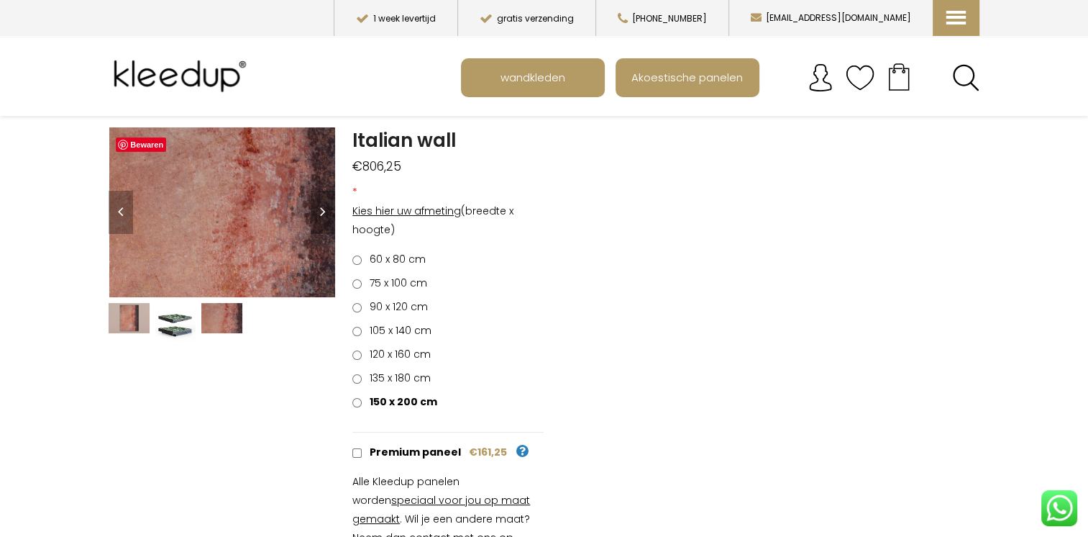 The image size is (1088, 537). Describe the element at coordinates (448, 220) in the screenshot. I see `p: (breedte x hoogte)` at that location.